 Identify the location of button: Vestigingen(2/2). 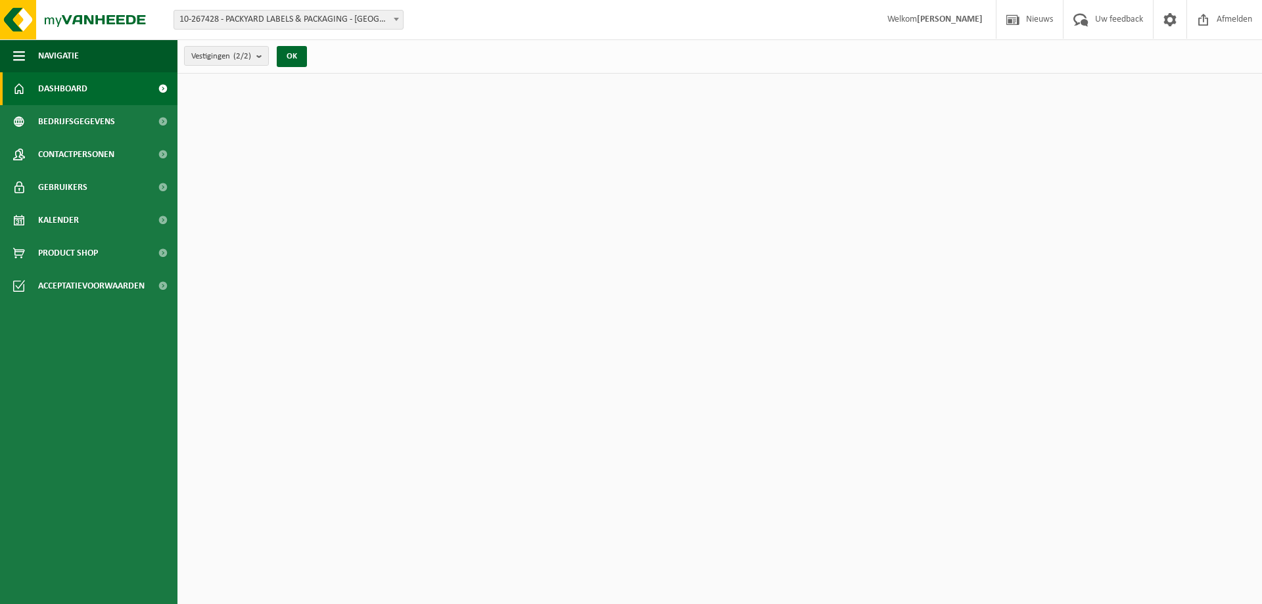
(226, 56).